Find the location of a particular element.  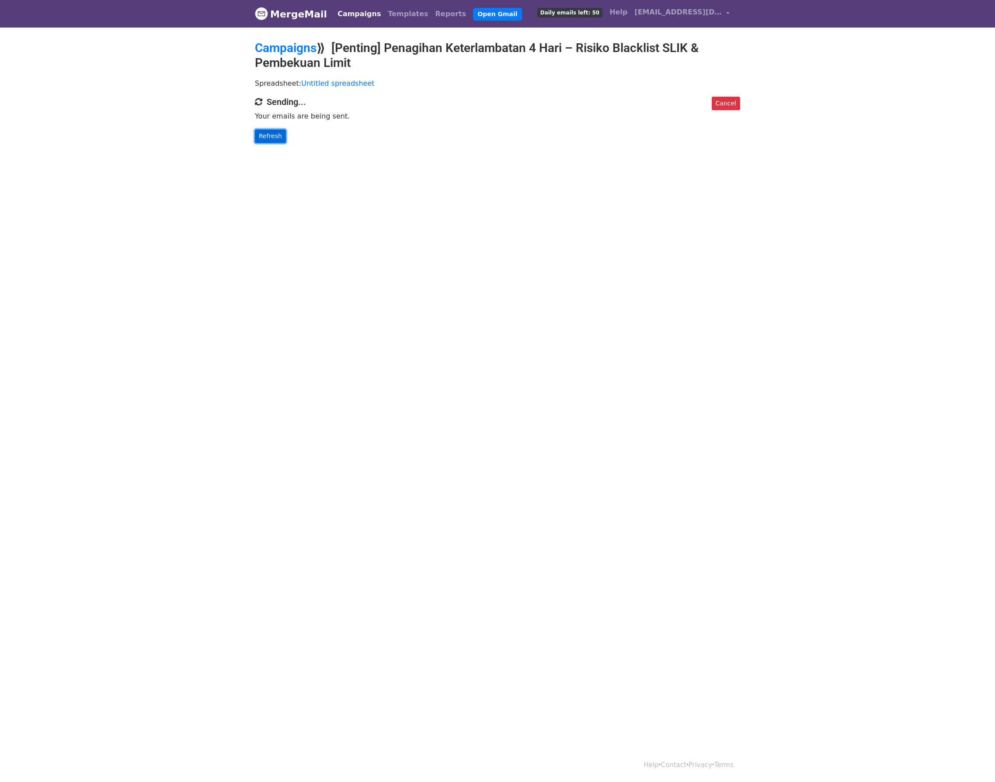

a: Privacy is located at coordinates (701, 765).